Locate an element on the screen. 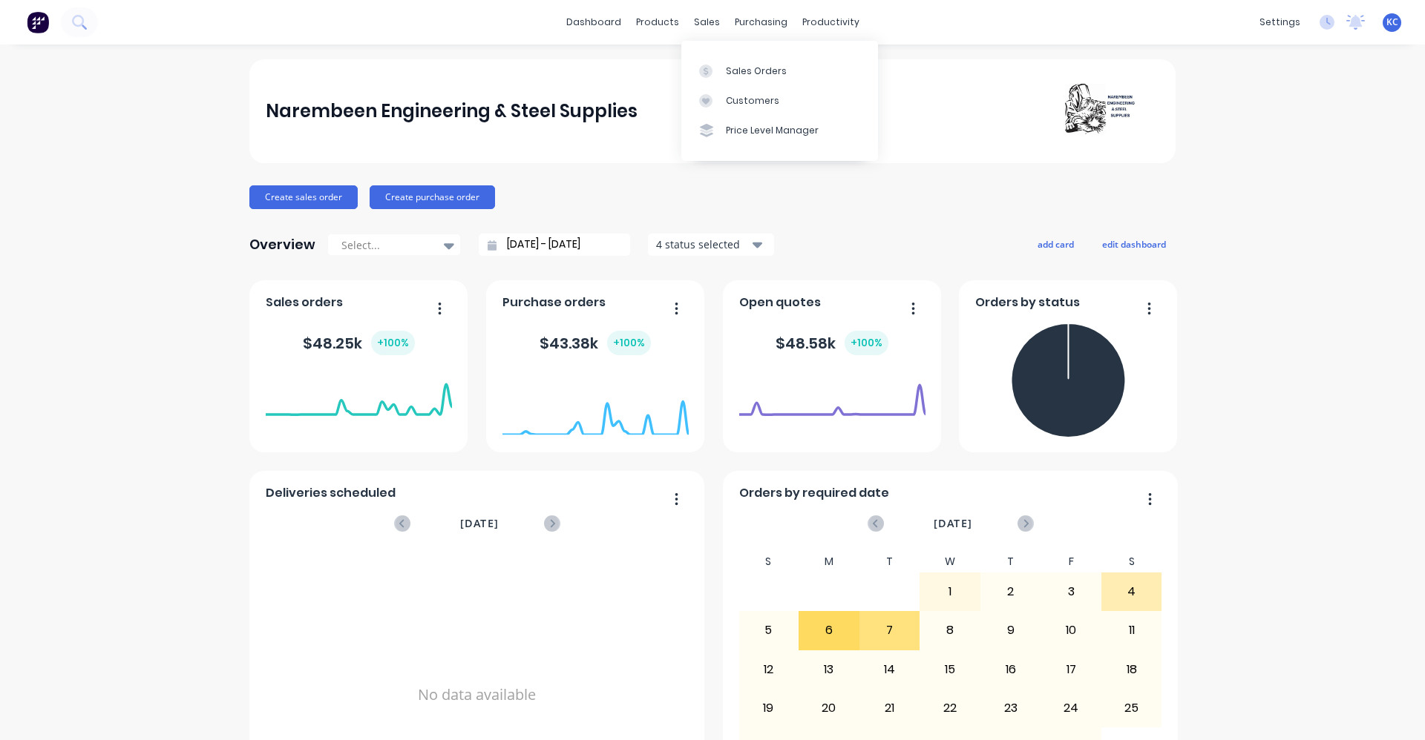  span: Orders by status is located at coordinates (1027, 303).